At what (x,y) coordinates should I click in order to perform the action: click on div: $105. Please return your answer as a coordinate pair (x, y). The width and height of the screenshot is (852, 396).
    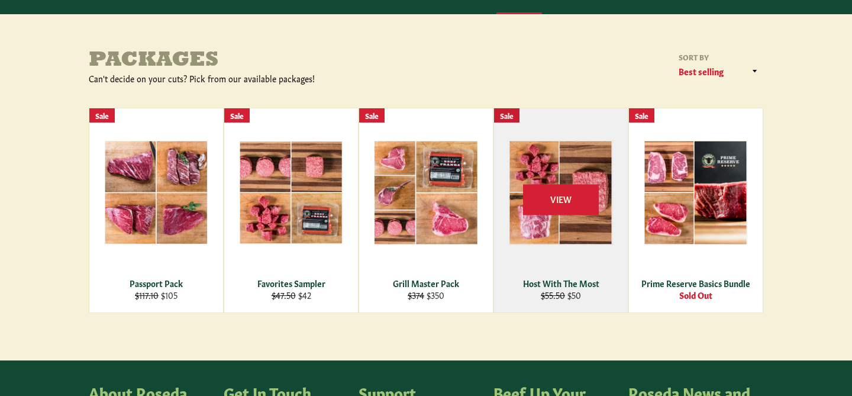
    Looking at the image, I should click on (156, 295).